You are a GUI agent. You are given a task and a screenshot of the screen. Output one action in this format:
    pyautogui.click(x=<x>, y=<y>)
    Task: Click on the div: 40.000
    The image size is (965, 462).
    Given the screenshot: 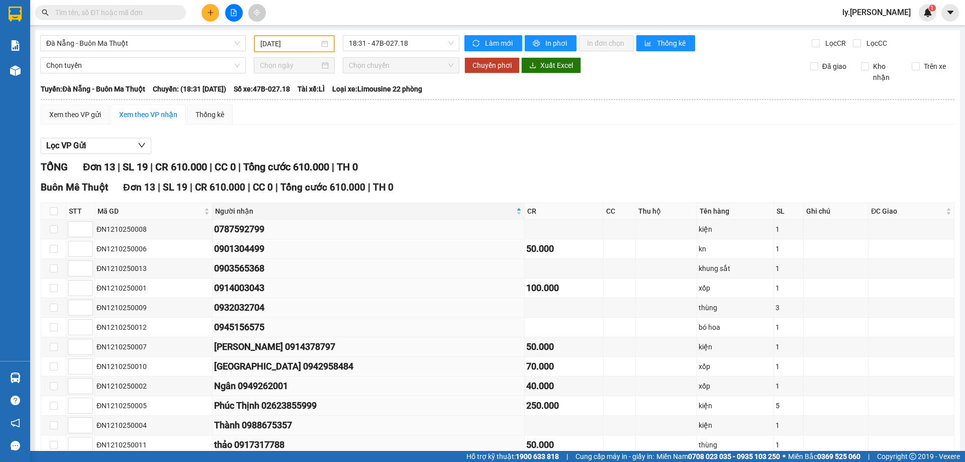 What is the action you would take?
    pyautogui.click(x=564, y=386)
    